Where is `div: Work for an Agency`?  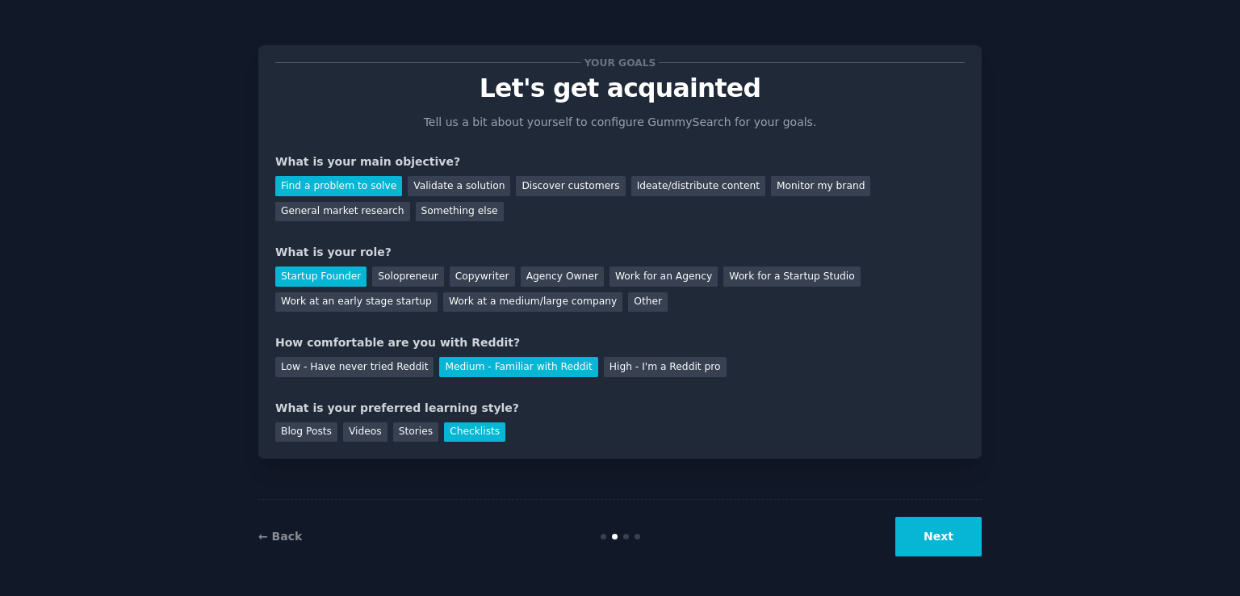 div: Work for an Agency is located at coordinates (663, 276).